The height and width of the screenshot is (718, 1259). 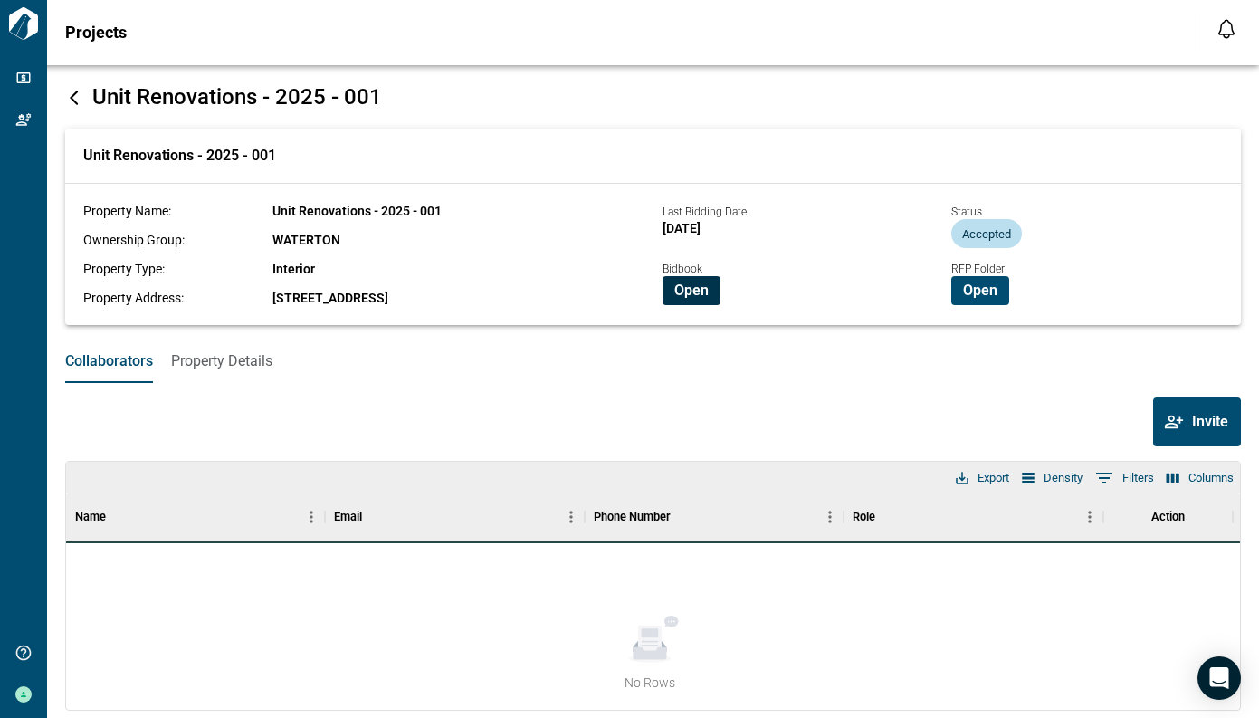 What do you see at coordinates (653, 361) in the screenshot?
I see `div: base tabs` at bounding box center [653, 361].